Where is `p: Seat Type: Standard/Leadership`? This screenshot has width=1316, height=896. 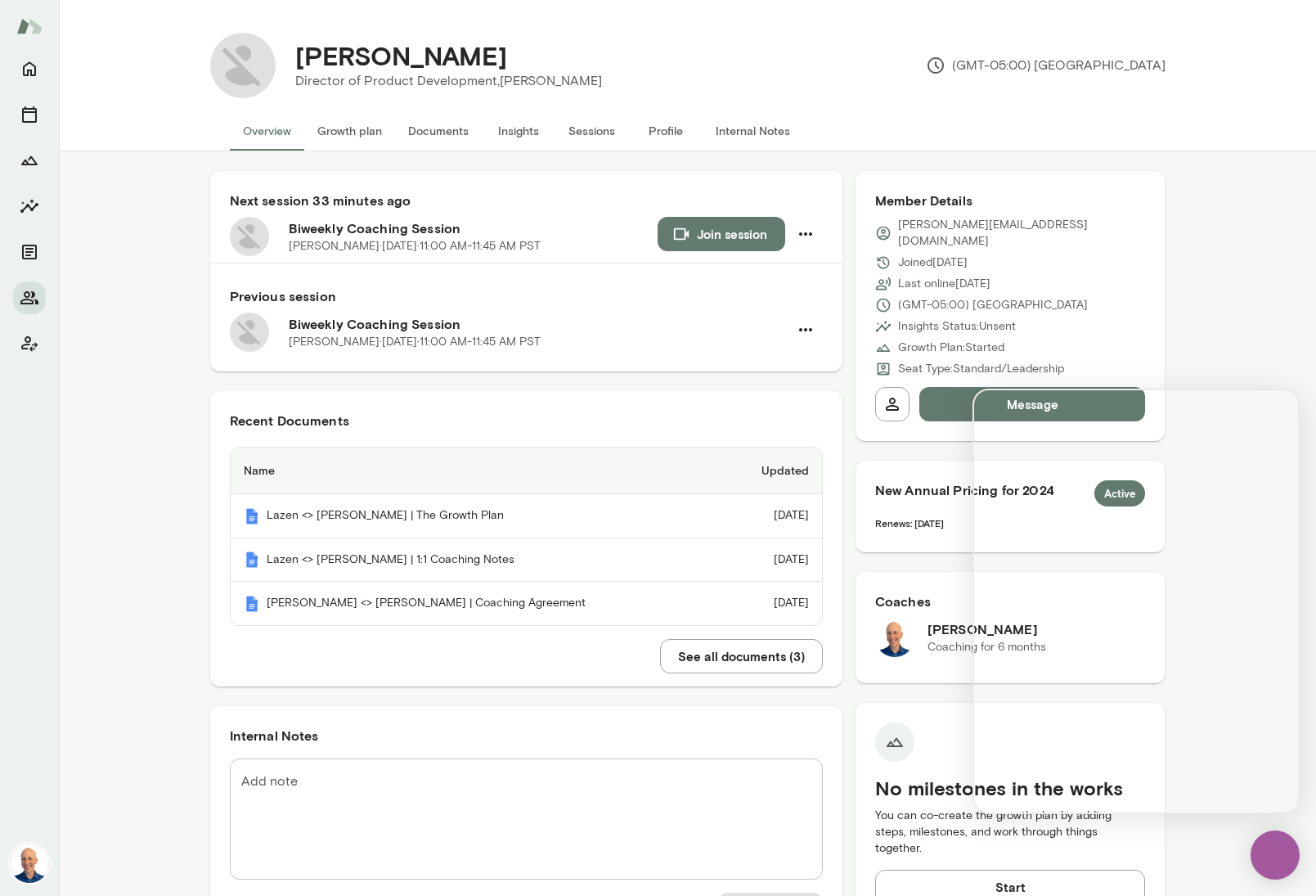
p: Seat Type: Standard/Leadership is located at coordinates (981, 368).